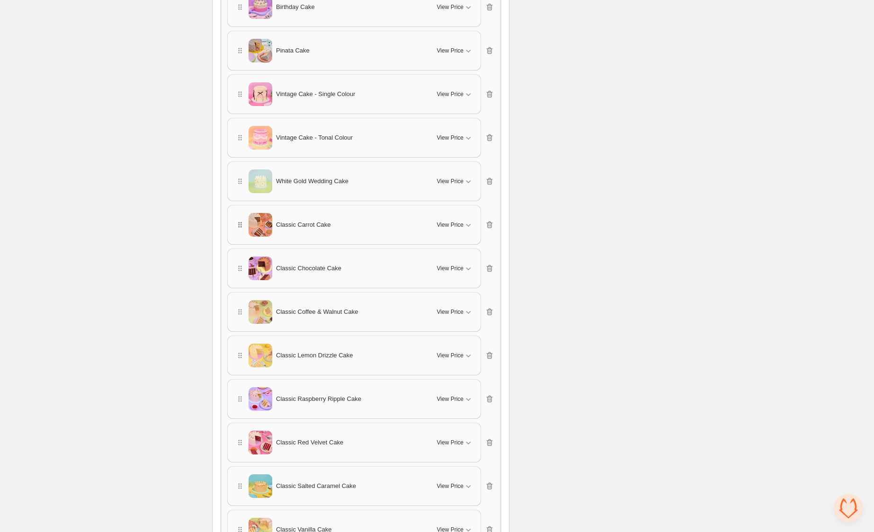  Describe the element at coordinates (260, 51) in the screenshot. I see `img: Pinata Cake` at that location.